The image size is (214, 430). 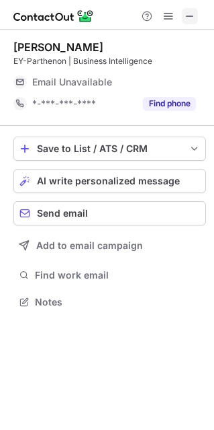 What do you see at coordinates (118, 275) in the screenshot?
I see `span: Find work email` at bounding box center [118, 275].